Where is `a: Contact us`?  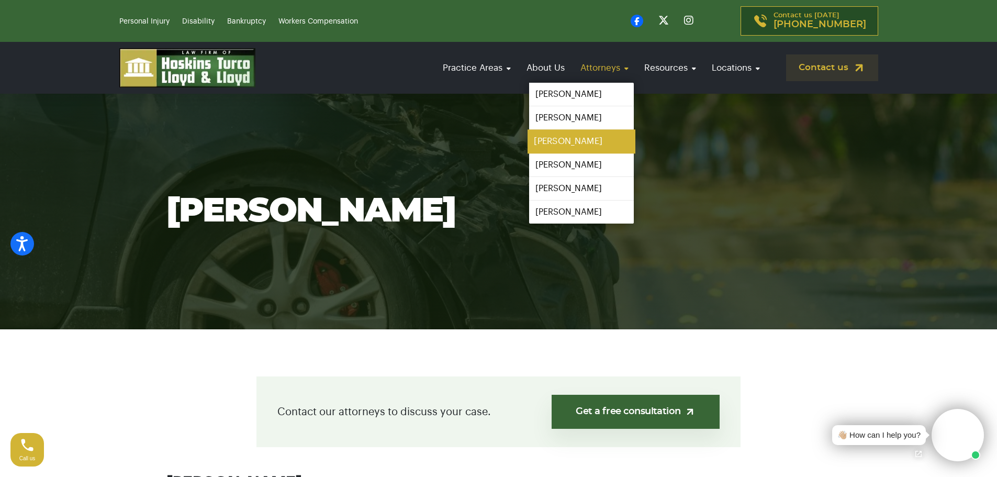
a: Contact us is located at coordinates (833, 68).